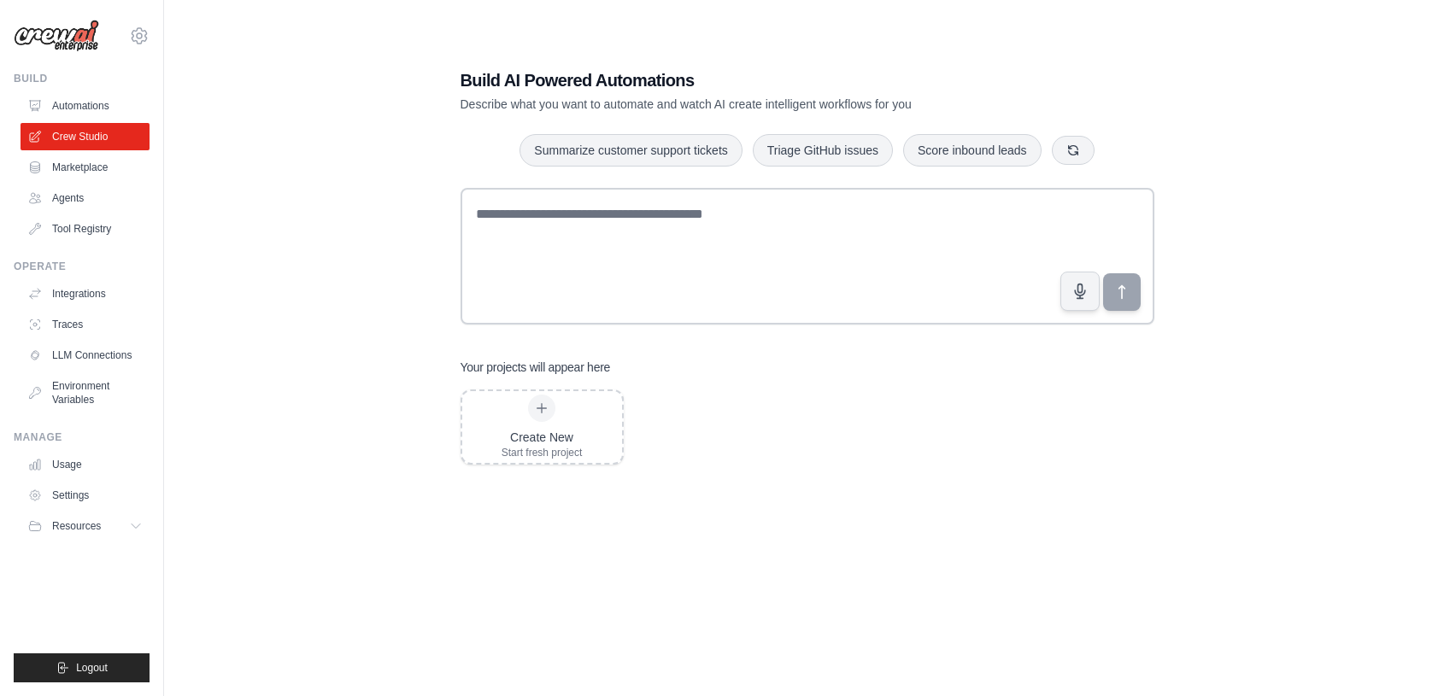 The height and width of the screenshot is (696, 1450). I want to click on span: Logout, so click(91, 668).